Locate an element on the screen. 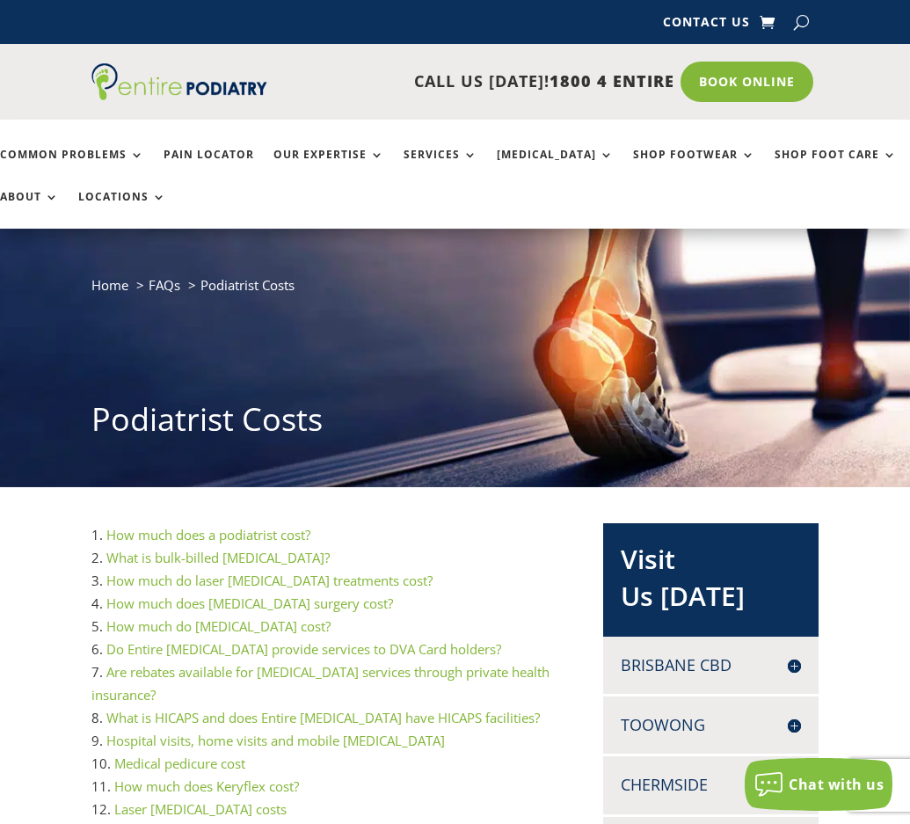 This screenshot has height=824, width=910. a: Shop Footwear is located at coordinates (694, 167).